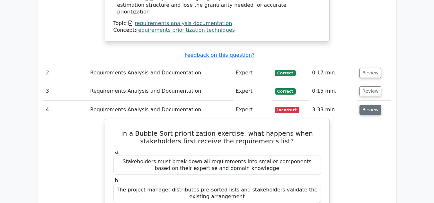  I want to click on td: 3, so click(66, 91).